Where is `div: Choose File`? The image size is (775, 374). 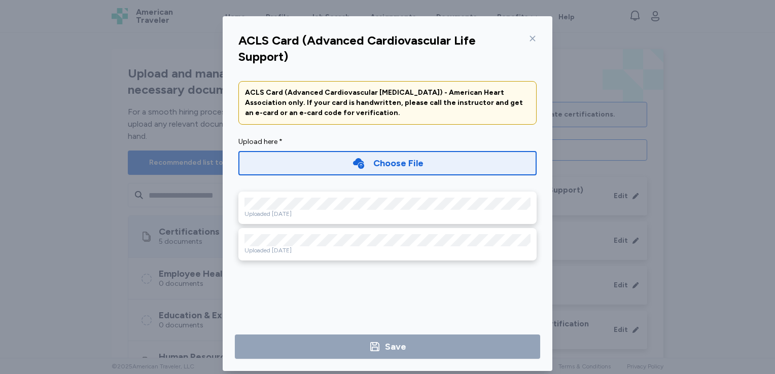 div: Choose File is located at coordinates (398, 163).